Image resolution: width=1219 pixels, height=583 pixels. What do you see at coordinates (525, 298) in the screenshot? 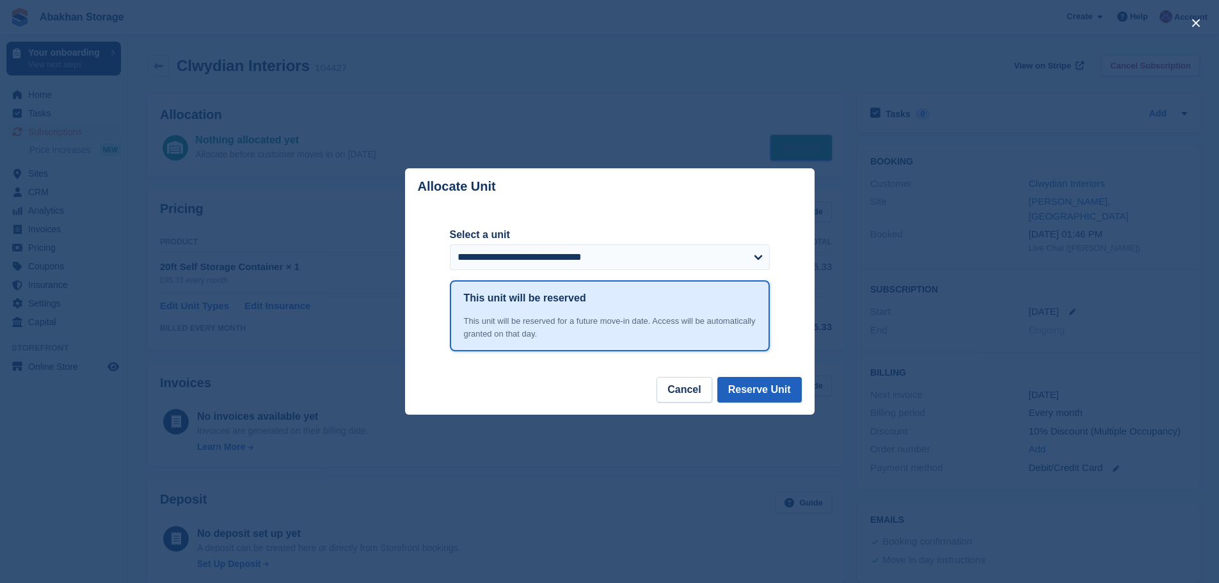
I see `h1: This unit will be reserved` at bounding box center [525, 298].